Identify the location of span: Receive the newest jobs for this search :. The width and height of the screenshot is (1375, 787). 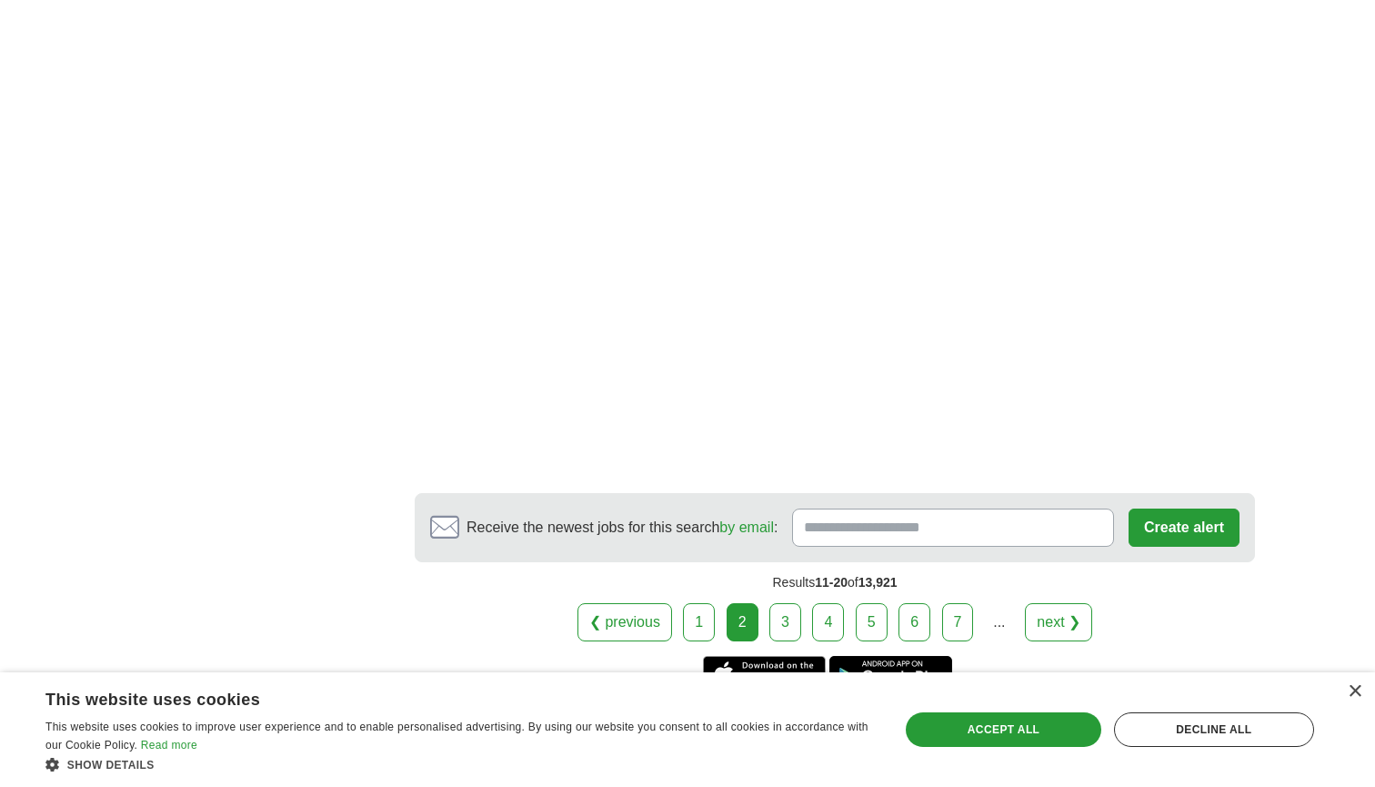
(622, 528).